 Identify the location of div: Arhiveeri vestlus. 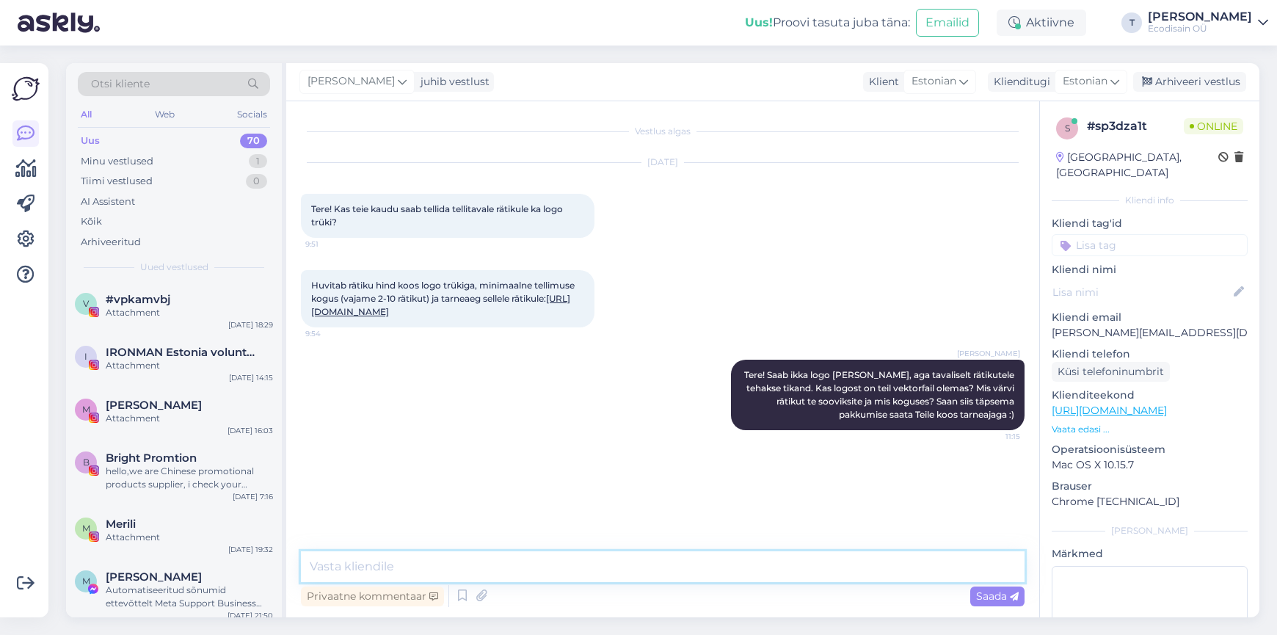
(1190, 81).